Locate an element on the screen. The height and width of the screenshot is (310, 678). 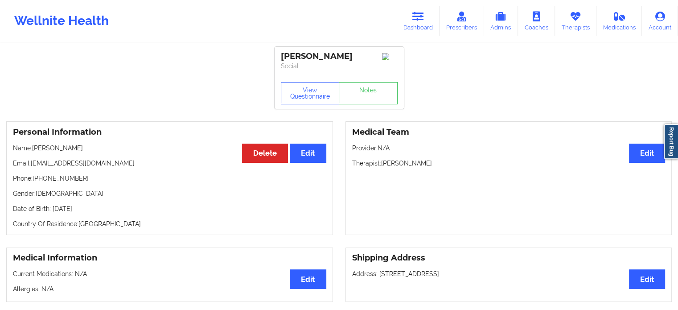
a: Account is located at coordinates (659, 21).